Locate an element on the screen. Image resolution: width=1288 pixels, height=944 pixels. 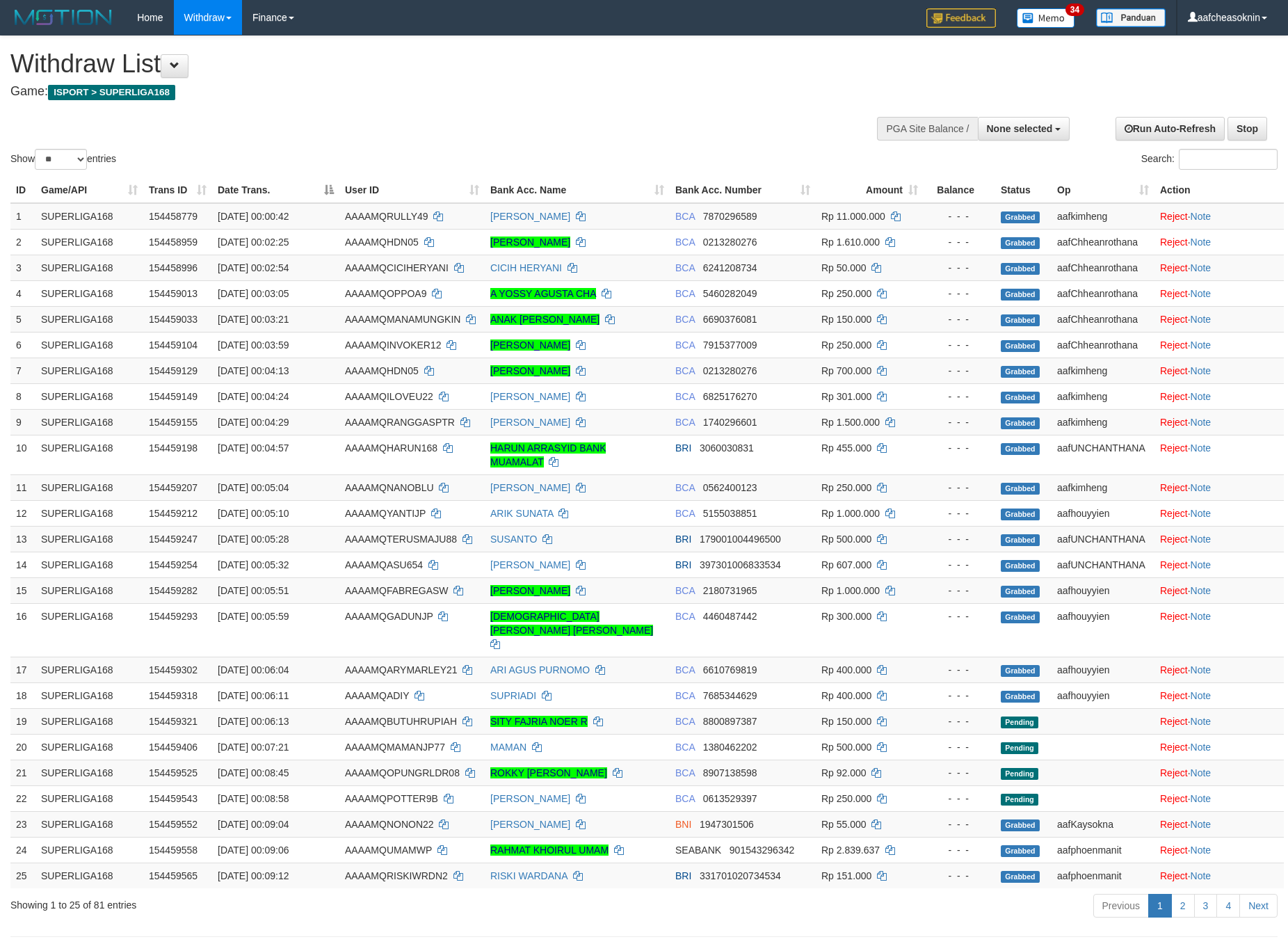
a: A YOSSY AGUSTA CHA is located at coordinates (543, 294).